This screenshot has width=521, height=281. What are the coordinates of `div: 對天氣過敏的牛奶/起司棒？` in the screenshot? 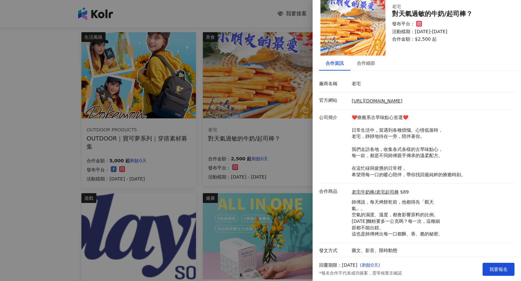 It's located at (449, 14).